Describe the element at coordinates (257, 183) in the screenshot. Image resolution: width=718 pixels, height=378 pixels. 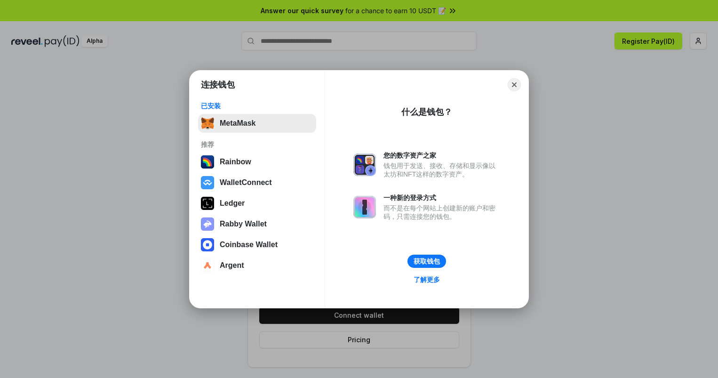
I see `button: WalletConnect` at that location.